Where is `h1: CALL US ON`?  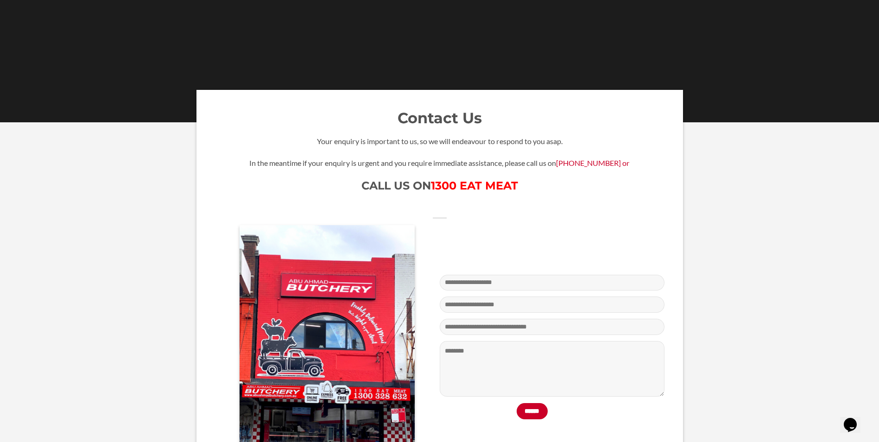 h1: CALL US ON is located at coordinates (440, 185).